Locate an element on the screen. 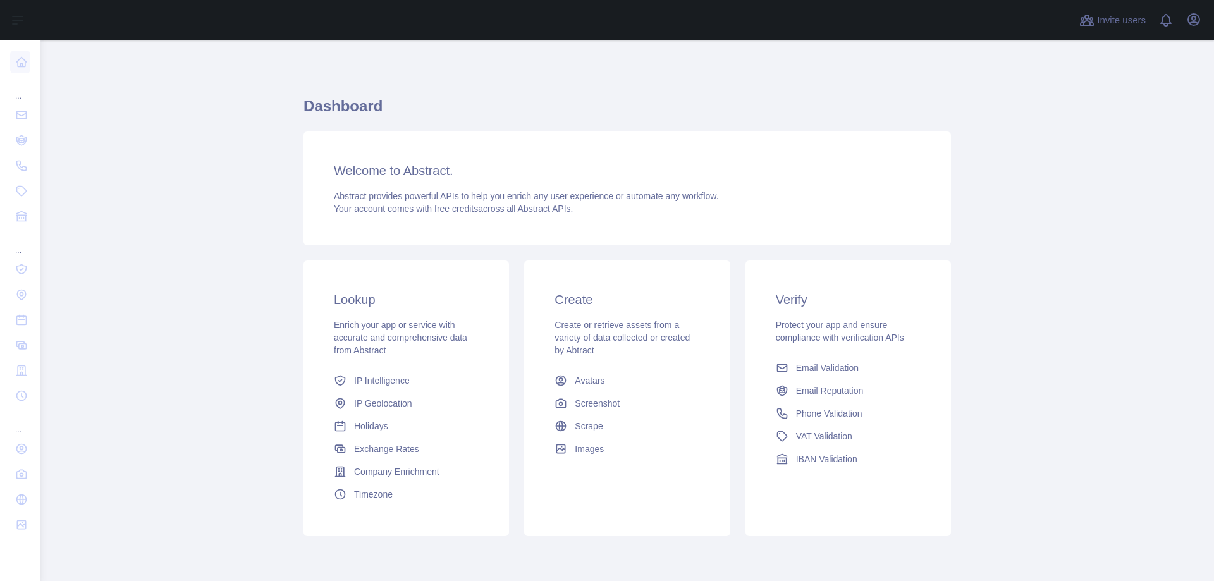 The image size is (1214, 581). a: Images is located at coordinates (626, 449).